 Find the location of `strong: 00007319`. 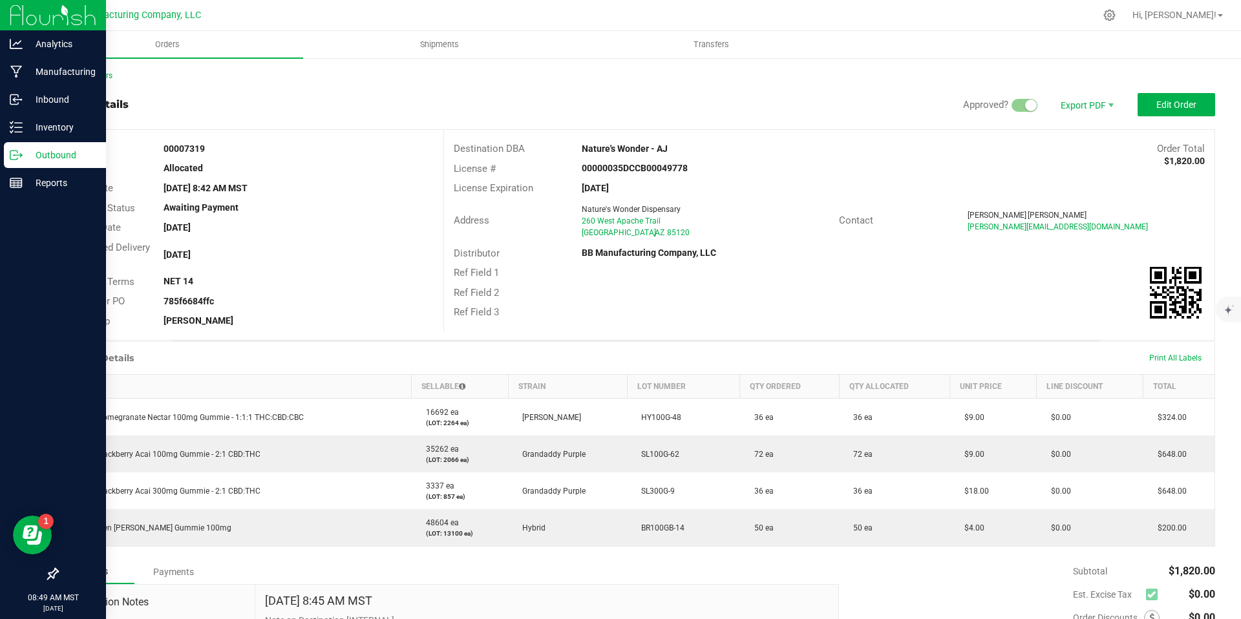

strong: 00007319 is located at coordinates (184, 149).